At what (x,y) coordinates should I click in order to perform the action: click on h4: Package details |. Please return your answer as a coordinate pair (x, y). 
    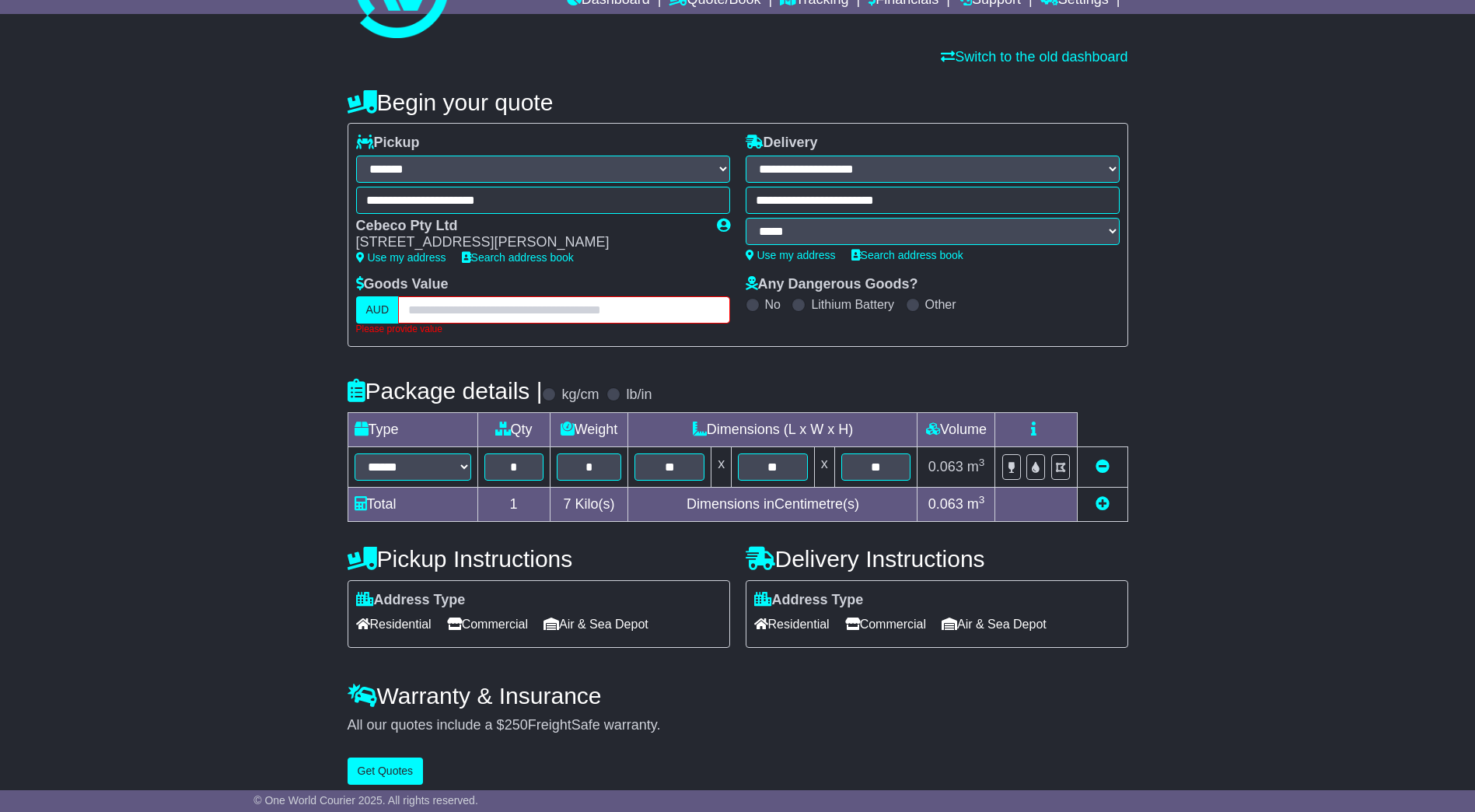
    Looking at the image, I should click on (445, 390).